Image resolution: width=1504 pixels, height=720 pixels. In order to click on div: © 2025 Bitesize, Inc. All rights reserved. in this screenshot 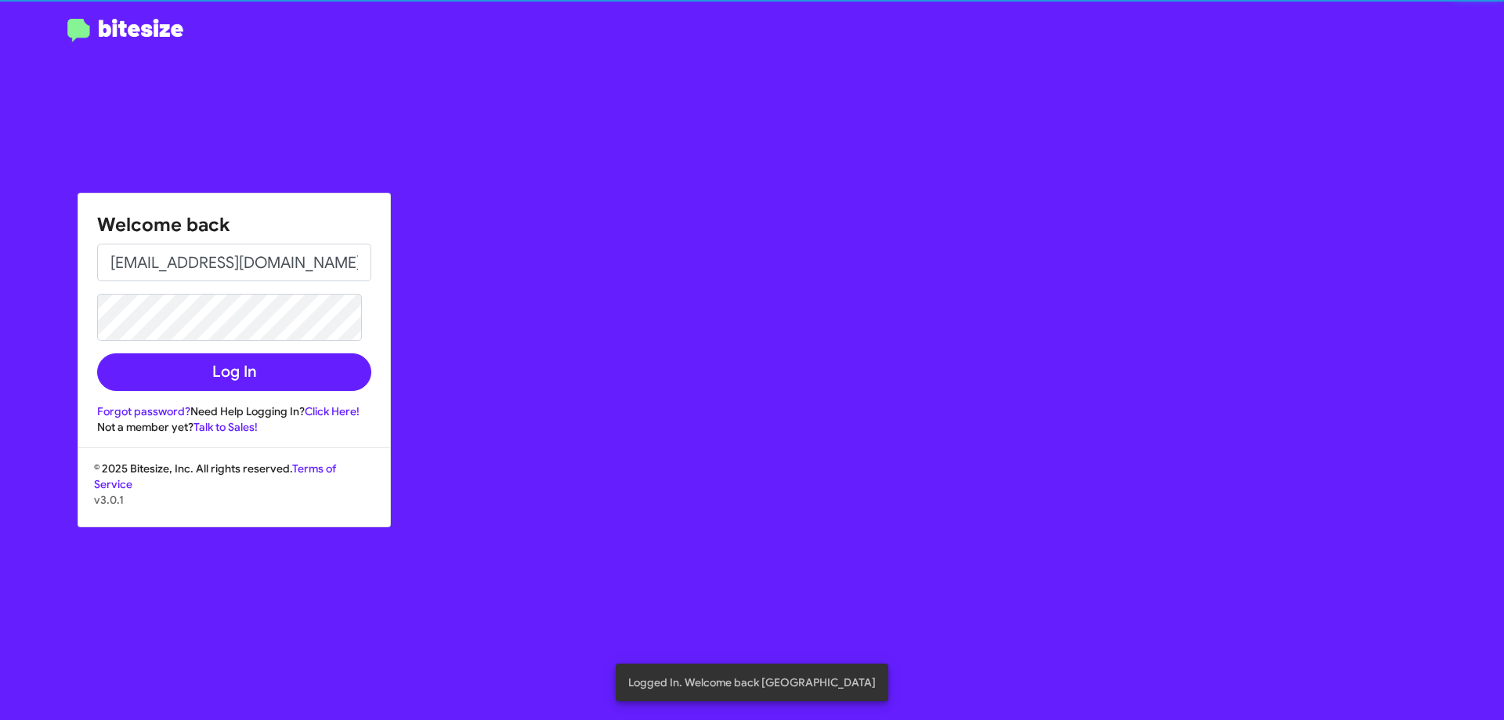, I will do `click(234, 493)`.